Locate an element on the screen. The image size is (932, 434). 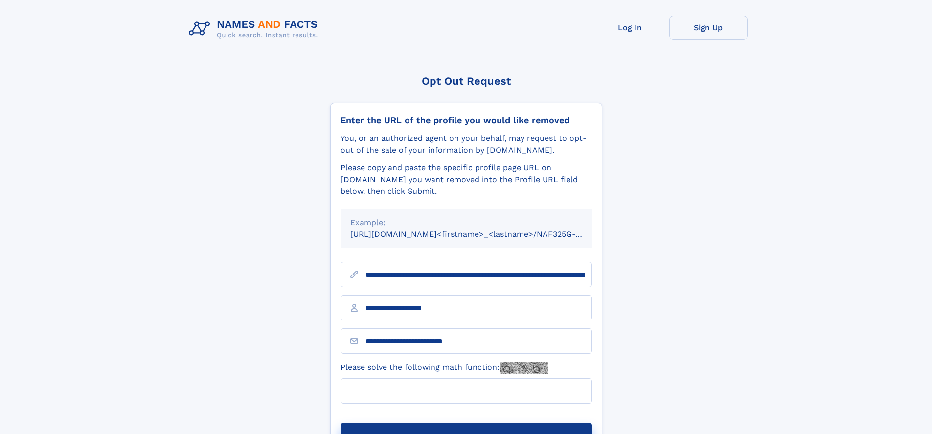
label: Please solve the following math function: is located at coordinates (444, 368).